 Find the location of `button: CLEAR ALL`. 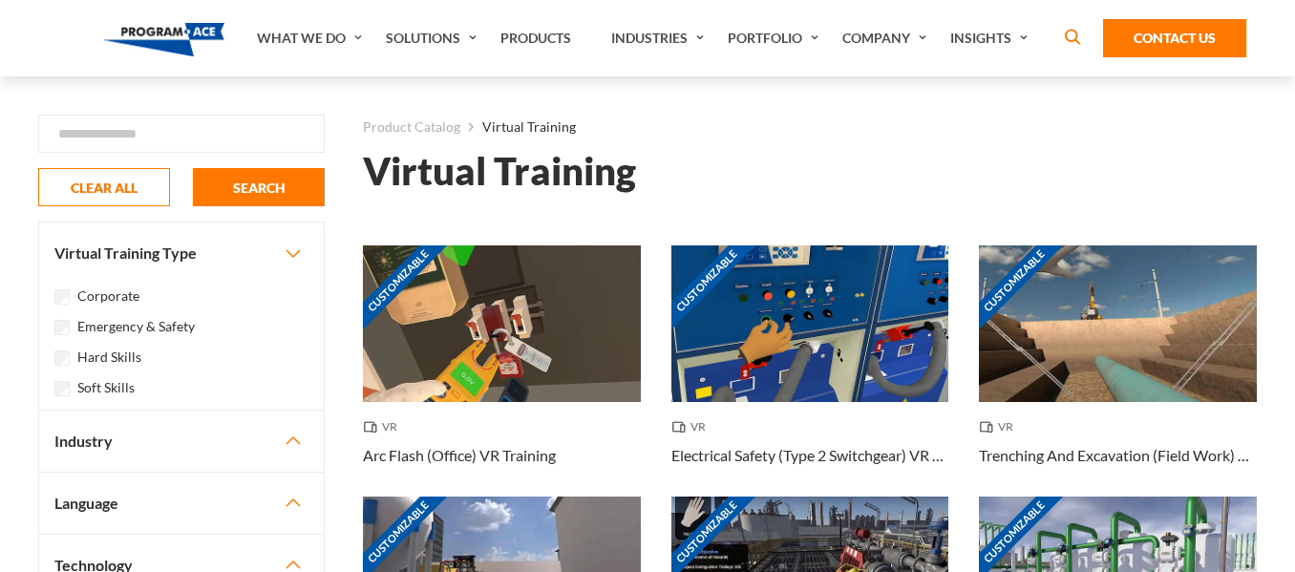

button: CLEAR ALL is located at coordinates (104, 187).